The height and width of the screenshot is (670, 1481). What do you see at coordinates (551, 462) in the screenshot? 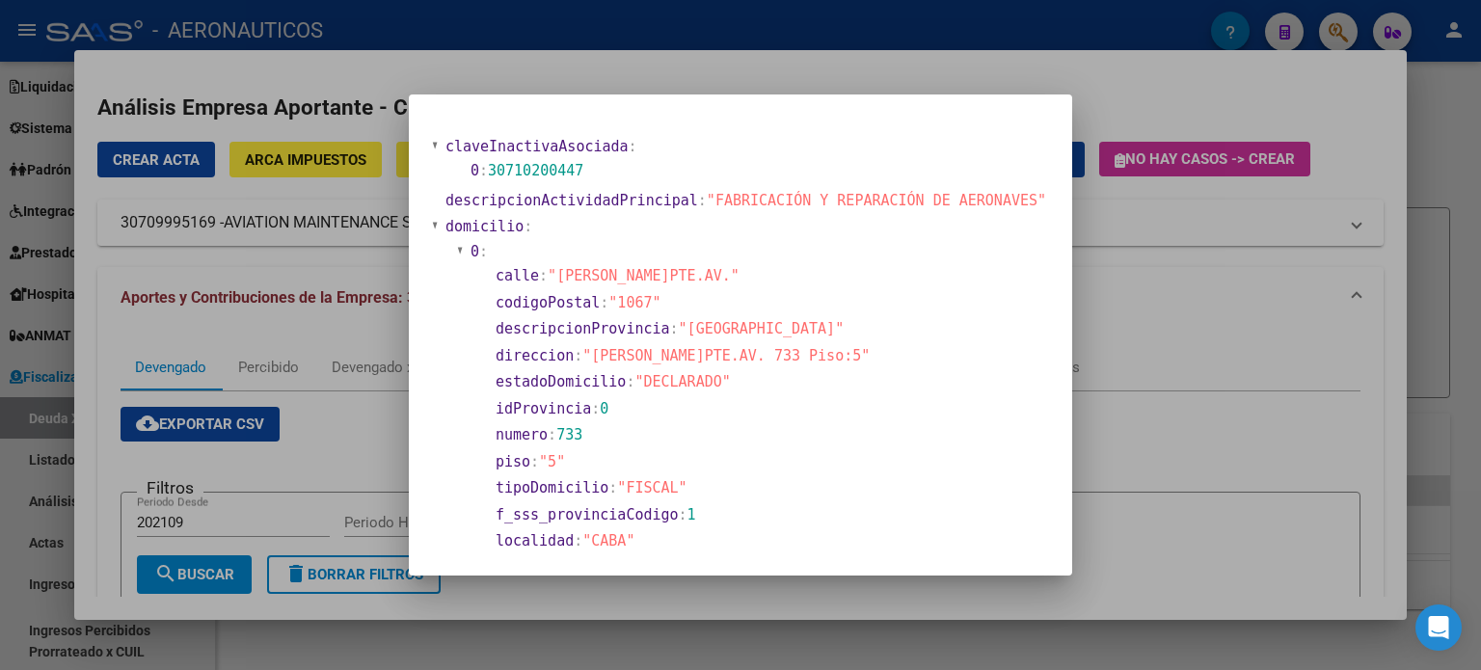
I see `span: "5"` at bounding box center [551, 462].